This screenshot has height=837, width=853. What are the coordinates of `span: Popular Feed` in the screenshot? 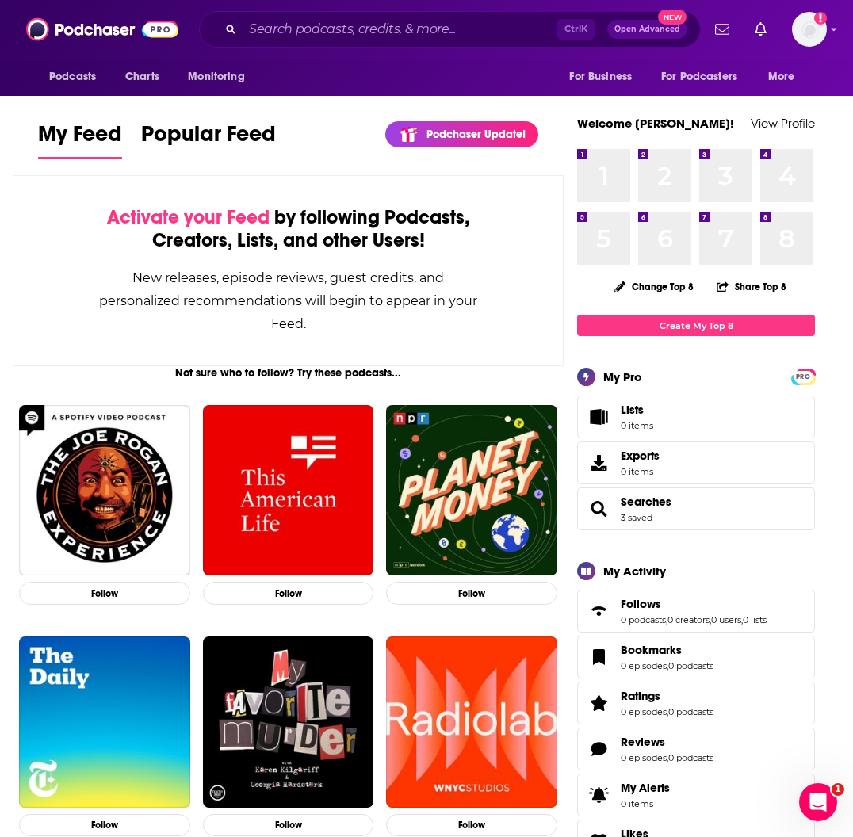 It's located at (209, 139).